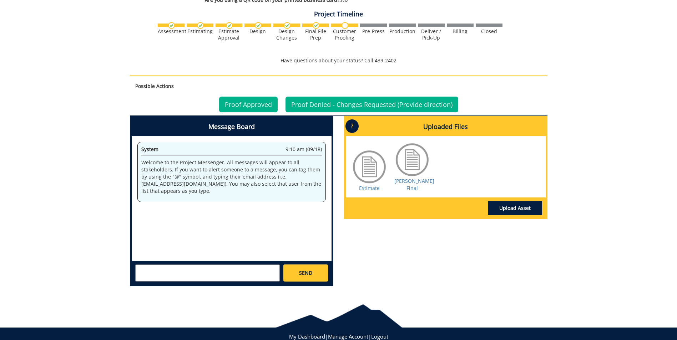  Describe the element at coordinates (171, 31) in the screenshot. I see `div: Assessment` at that location.